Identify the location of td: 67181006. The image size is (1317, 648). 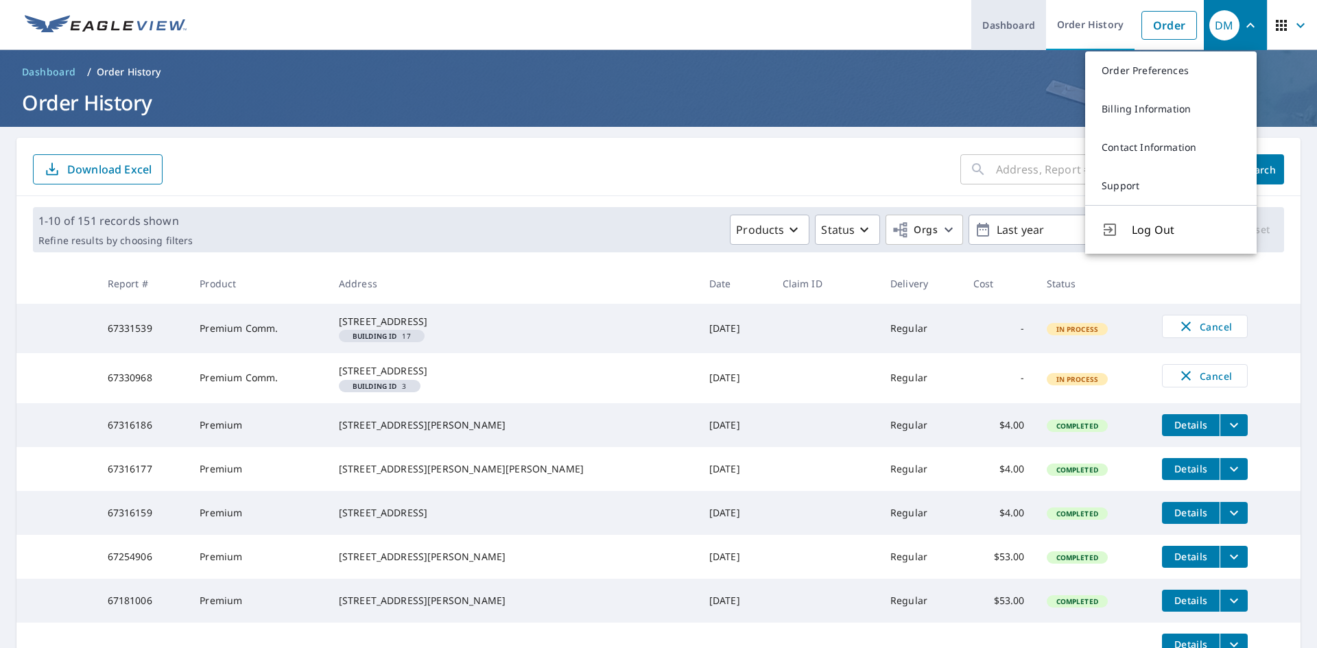
(143, 601).